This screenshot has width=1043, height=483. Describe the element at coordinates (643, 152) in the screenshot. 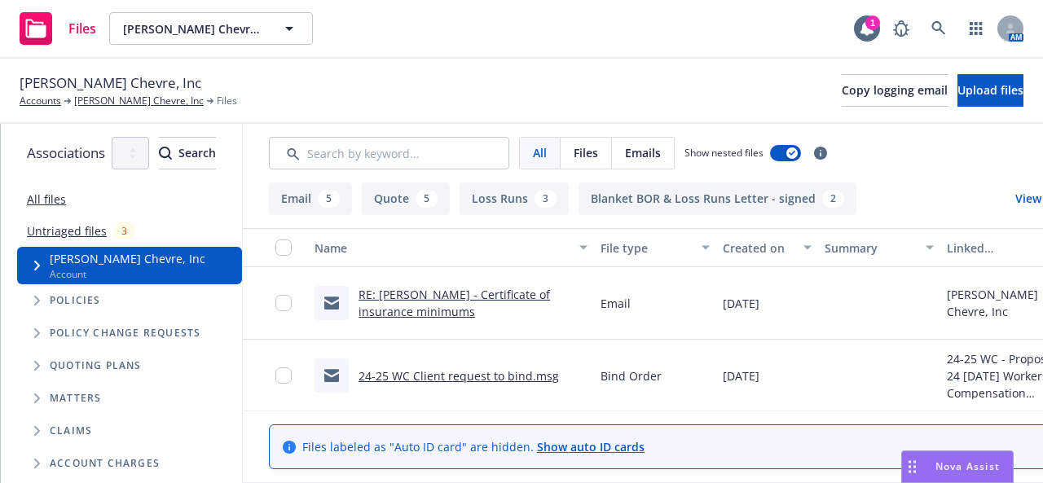

I see `span: Emails` at that location.